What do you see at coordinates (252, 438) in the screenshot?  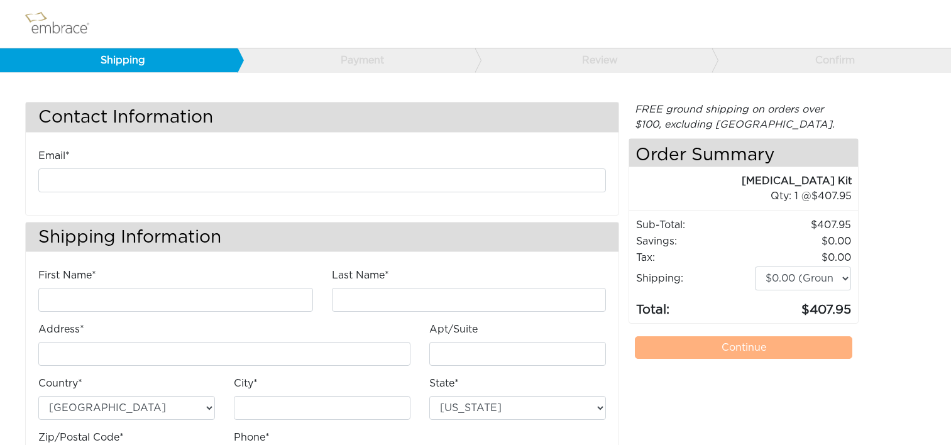 I see `label: Phone*` at bounding box center [252, 438].